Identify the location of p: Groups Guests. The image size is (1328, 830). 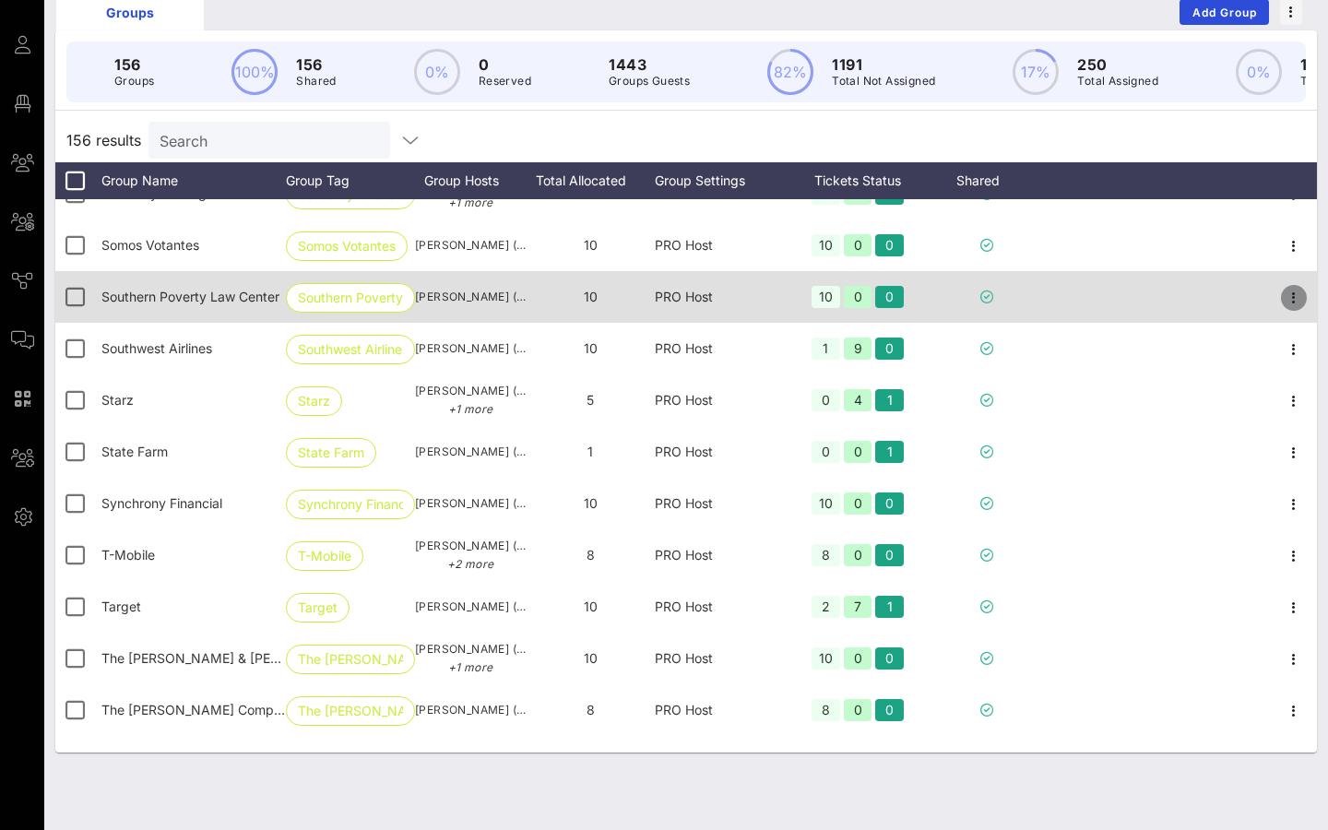
(649, 81).